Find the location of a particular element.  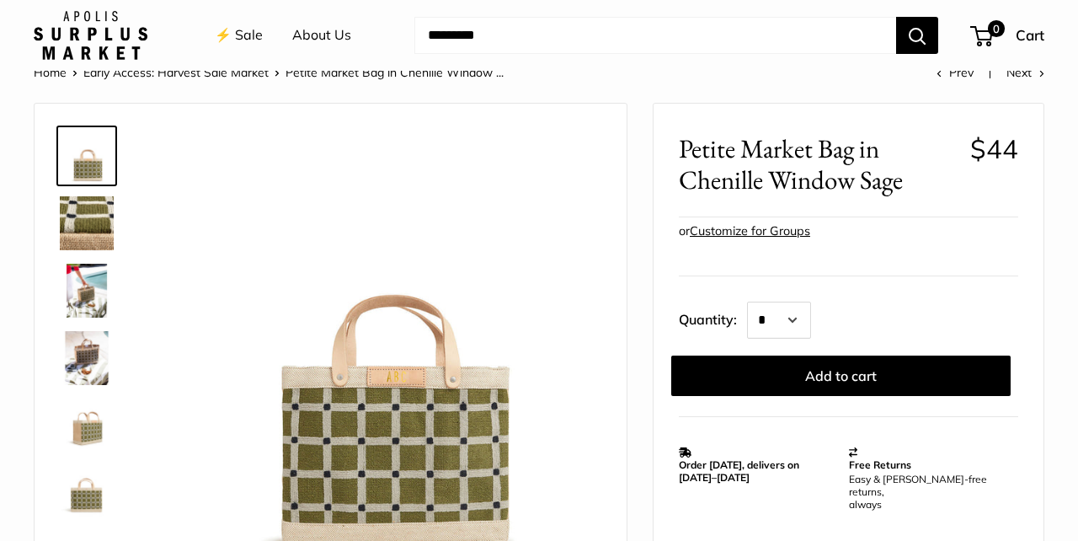

span: $44 is located at coordinates (993, 148).